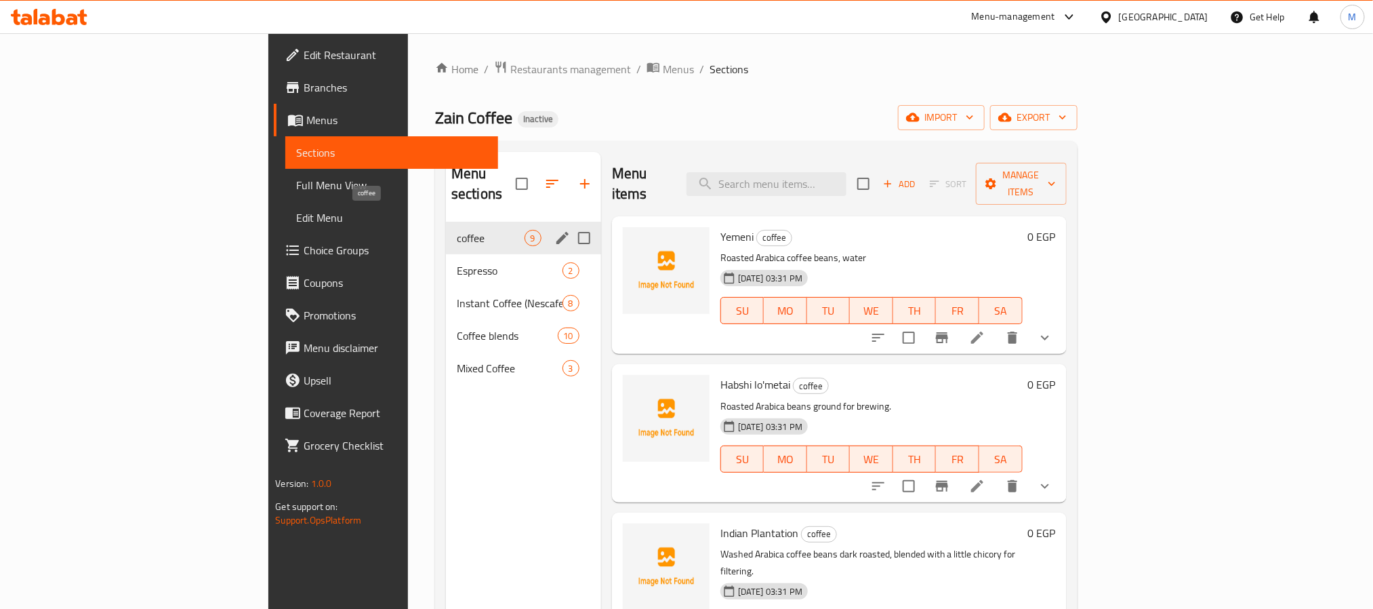 This screenshot has width=1373, height=609. Describe the element at coordinates (306, 506) in the screenshot. I see `span: Get support on:` at that location.